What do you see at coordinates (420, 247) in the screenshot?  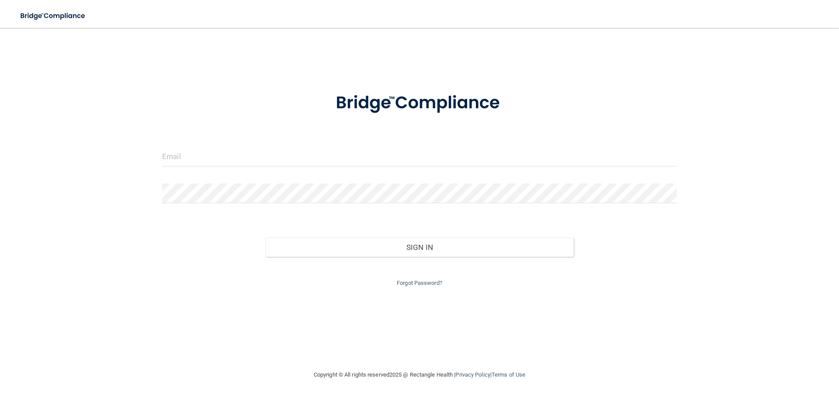 I see `button: Sign In` at bounding box center [420, 247].